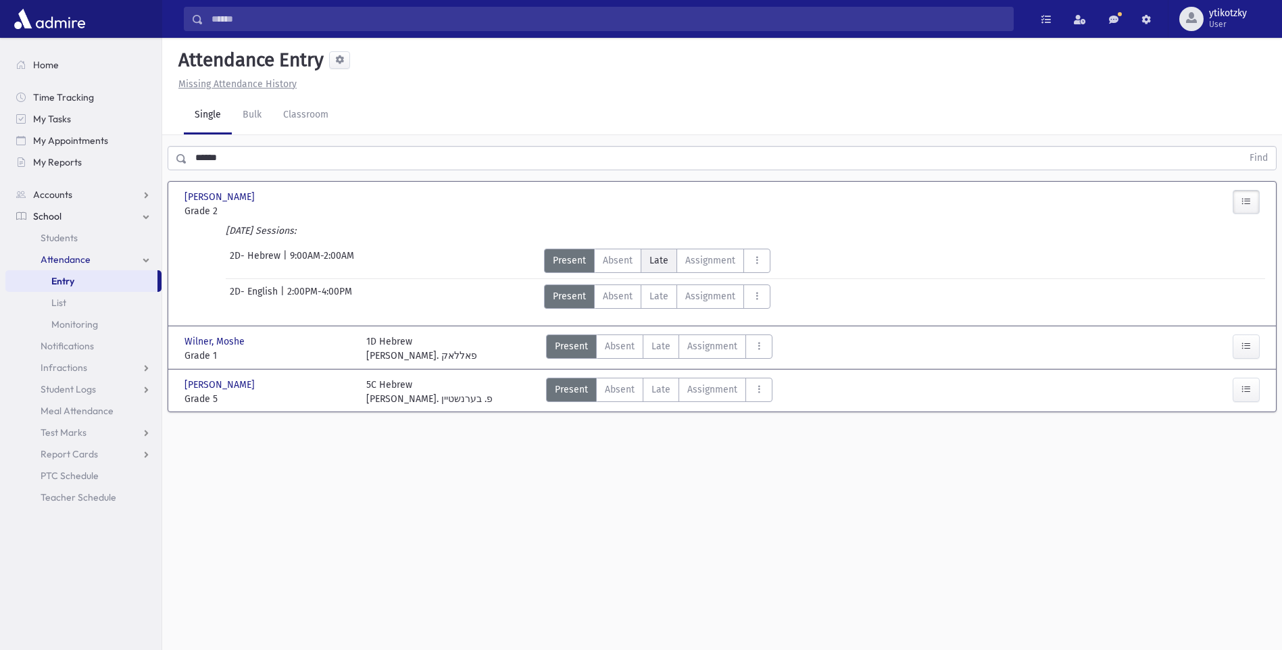 The width and height of the screenshot is (1282, 650). What do you see at coordinates (255, 297) in the screenshot?
I see `span: 2D- English` at bounding box center [255, 297].